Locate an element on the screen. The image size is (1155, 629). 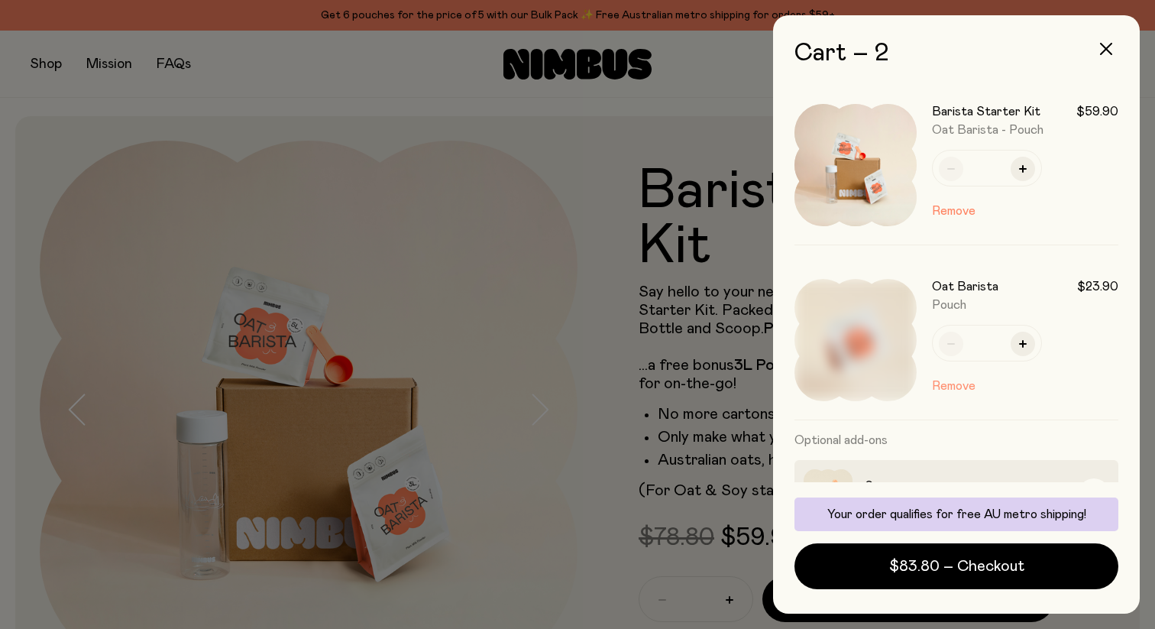
h3: Oat Barista is located at coordinates (965, 286).